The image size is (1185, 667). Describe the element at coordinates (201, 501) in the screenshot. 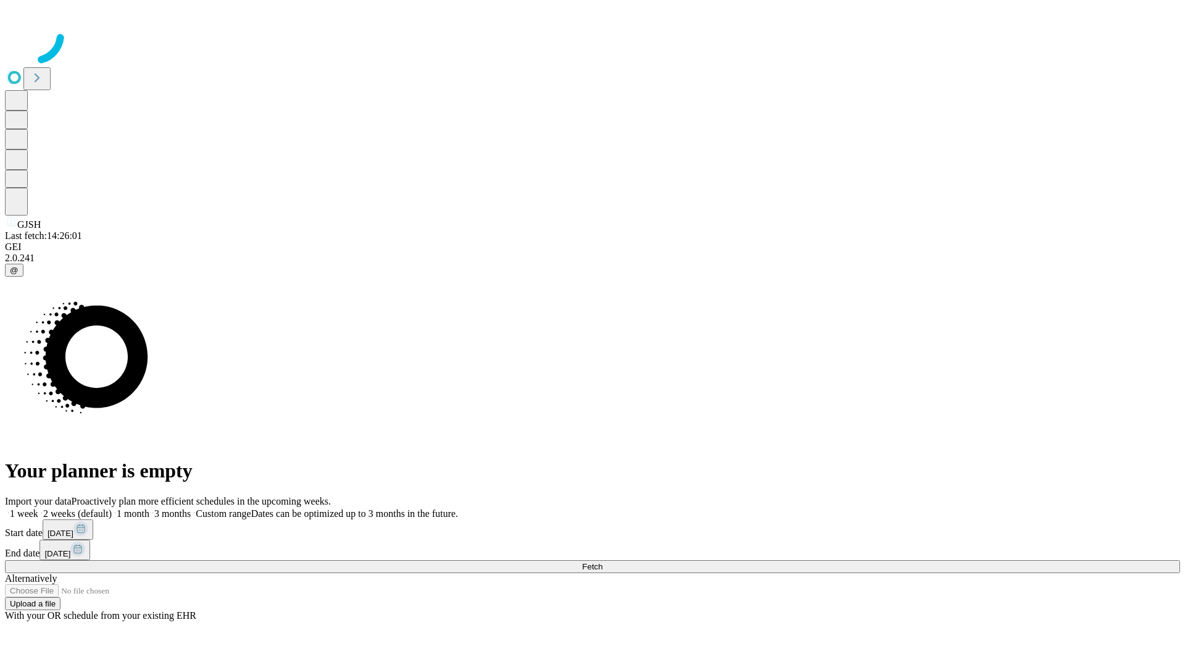

I see `span: Proactively plan more efficient schedules in the upcoming weeks.` at that location.